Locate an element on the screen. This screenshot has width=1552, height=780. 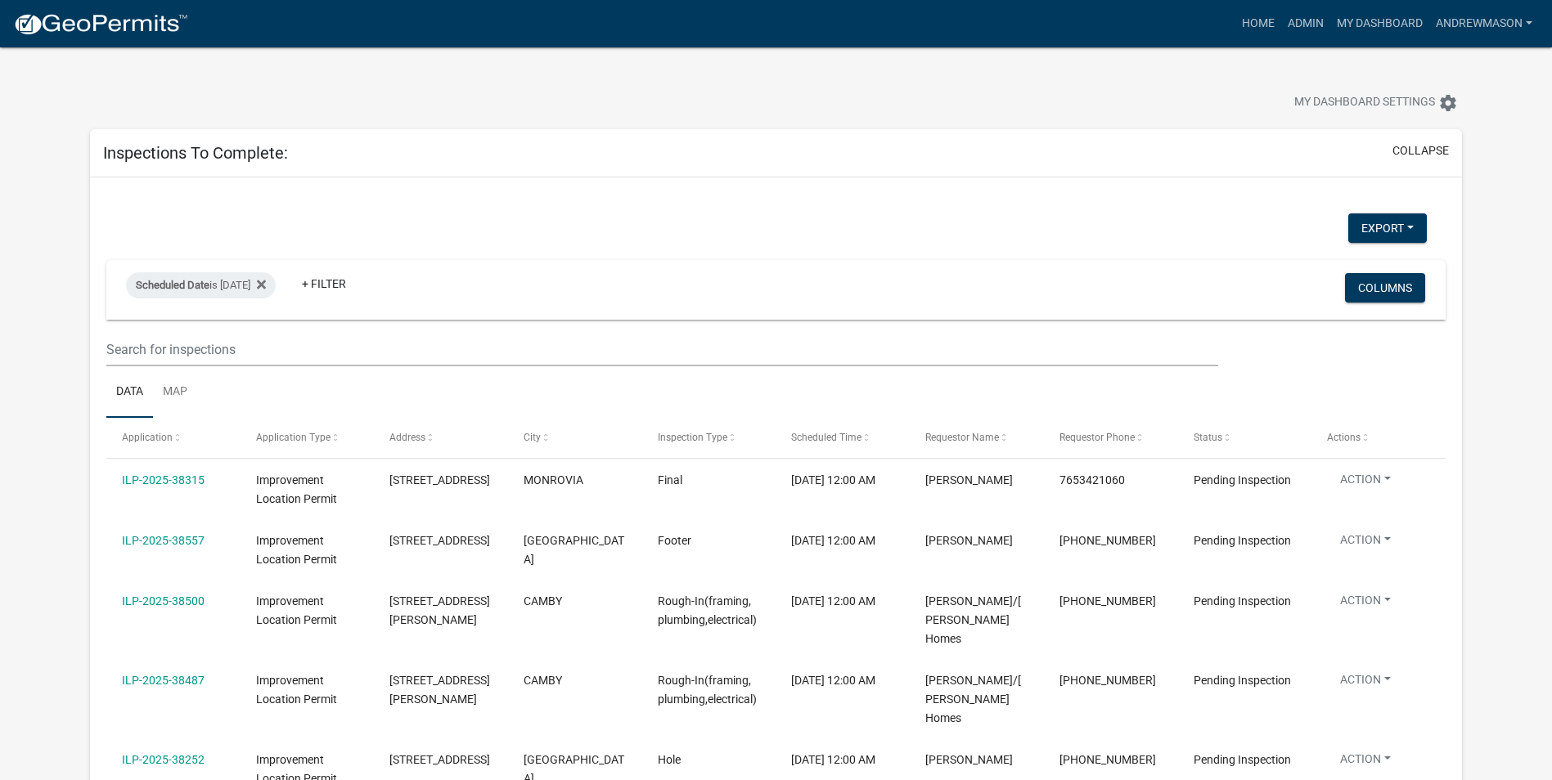
span: Hole is located at coordinates (669, 760).